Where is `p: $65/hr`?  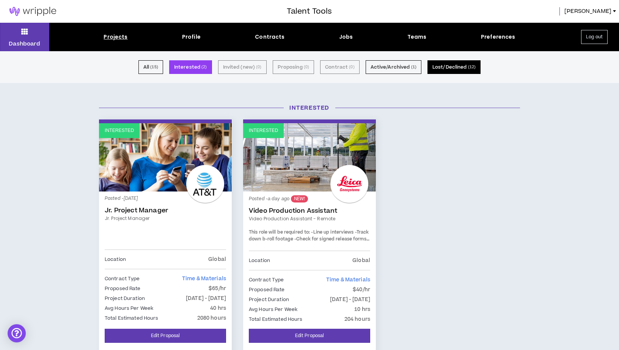 p: $65/hr is located at coordinates (217, 289).